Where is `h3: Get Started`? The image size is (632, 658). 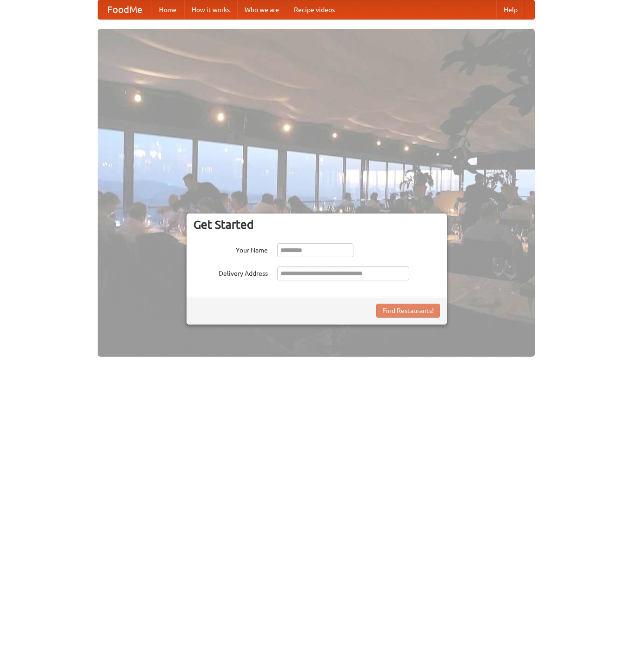
h3: Get Started is located at coordinates (317, 225).